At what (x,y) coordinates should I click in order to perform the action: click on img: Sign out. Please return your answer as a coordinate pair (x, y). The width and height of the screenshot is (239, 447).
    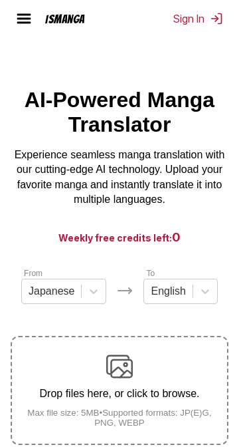
    Looking at the image, I should click on (217, 19).